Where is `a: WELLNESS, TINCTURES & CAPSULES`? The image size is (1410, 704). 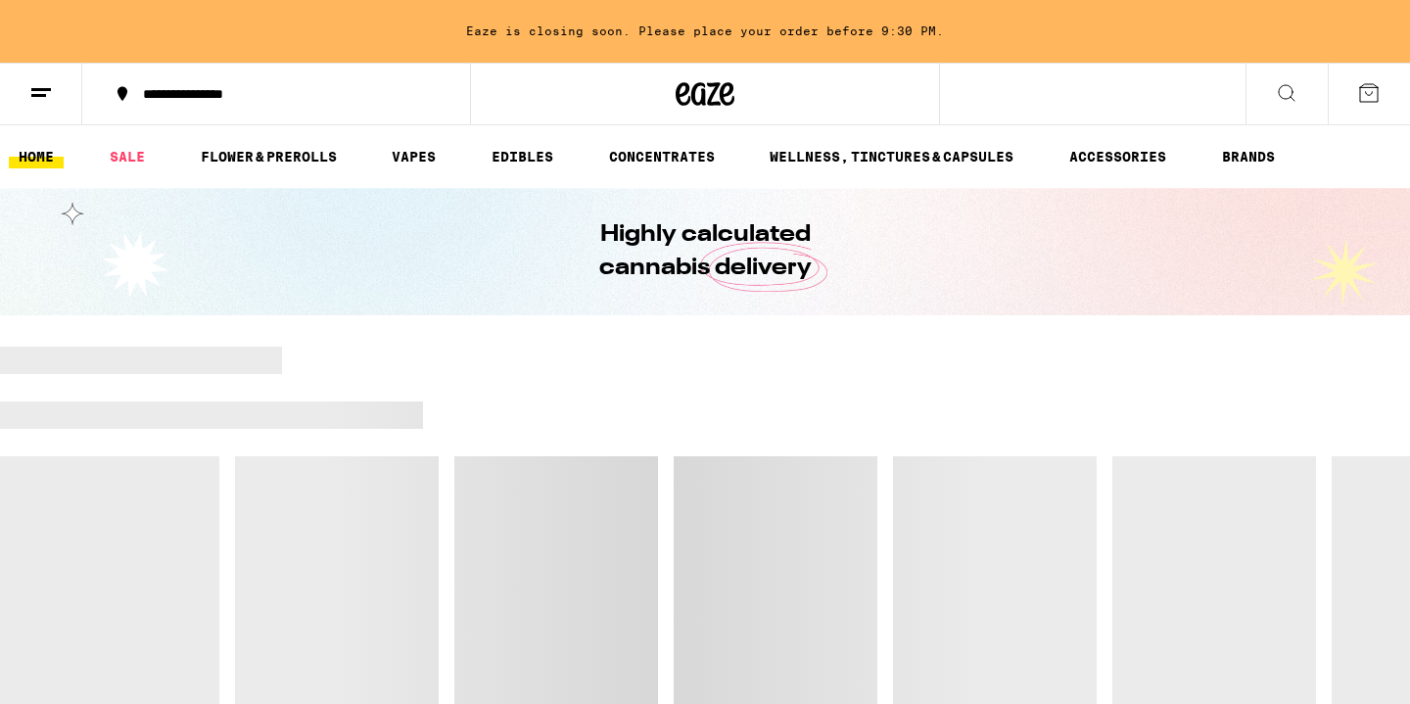 a: WELLNESS, TINCTURES & CAPSULES is located at coordinates (891, 157).